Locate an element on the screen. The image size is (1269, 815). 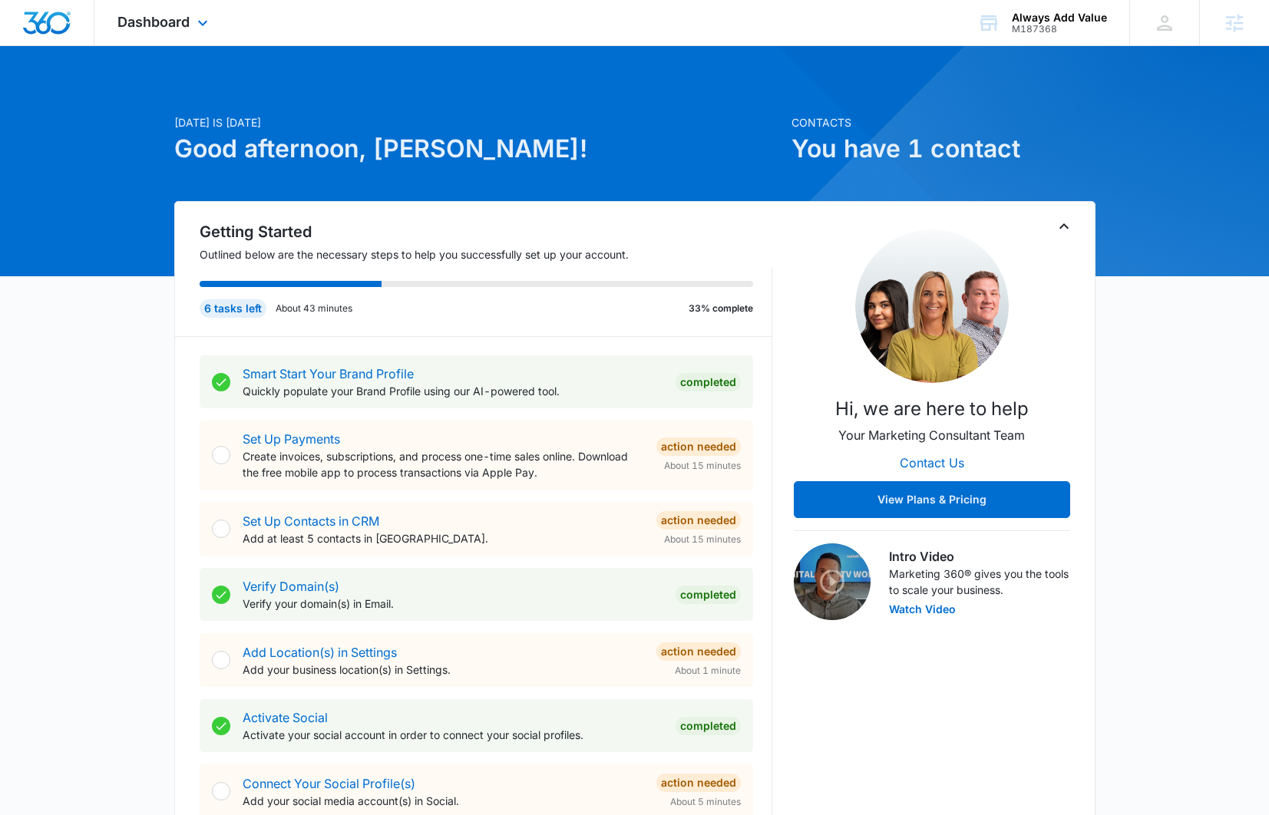
div: 6 tasks left is located at coordinates (233, 309).